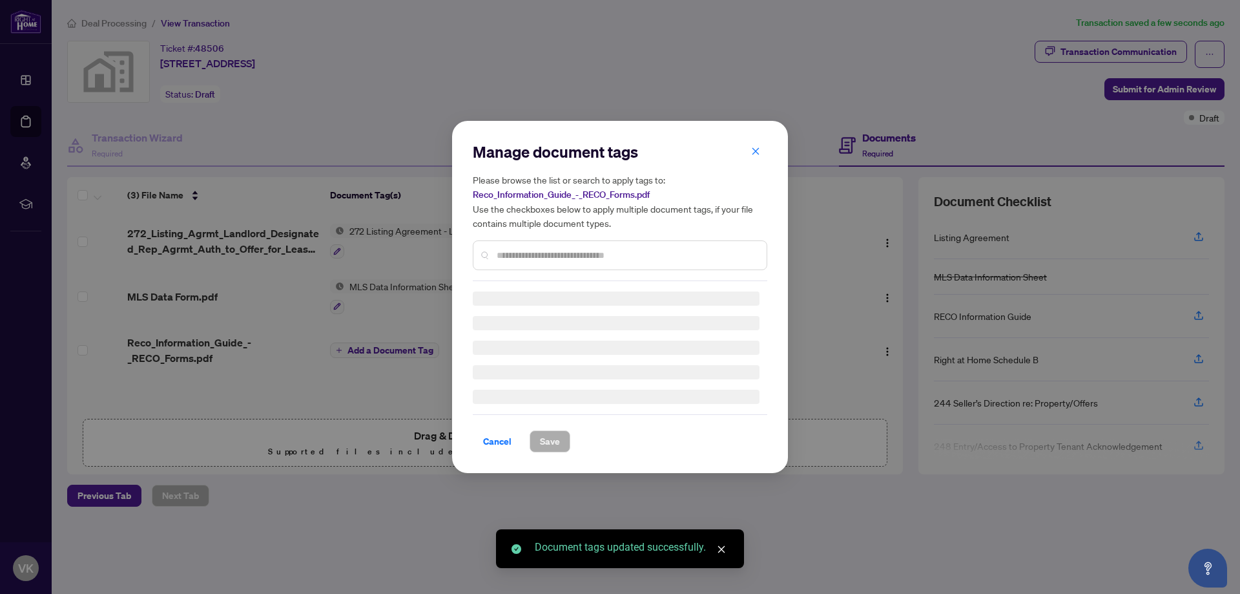 The width and height of the screenshot is (1240, 594). I want to click on h2: Manage document tags, so click(620, 152).